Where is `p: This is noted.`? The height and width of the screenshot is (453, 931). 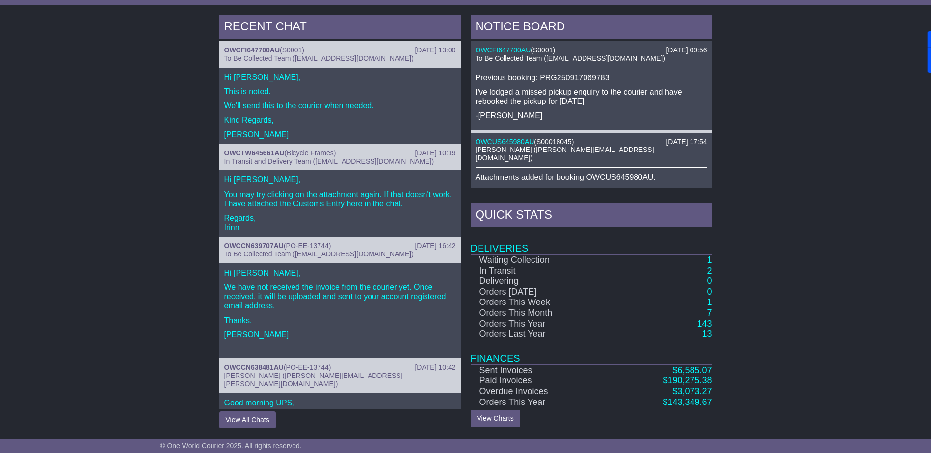
p: This is noted. is located at coordinates (340, 91).